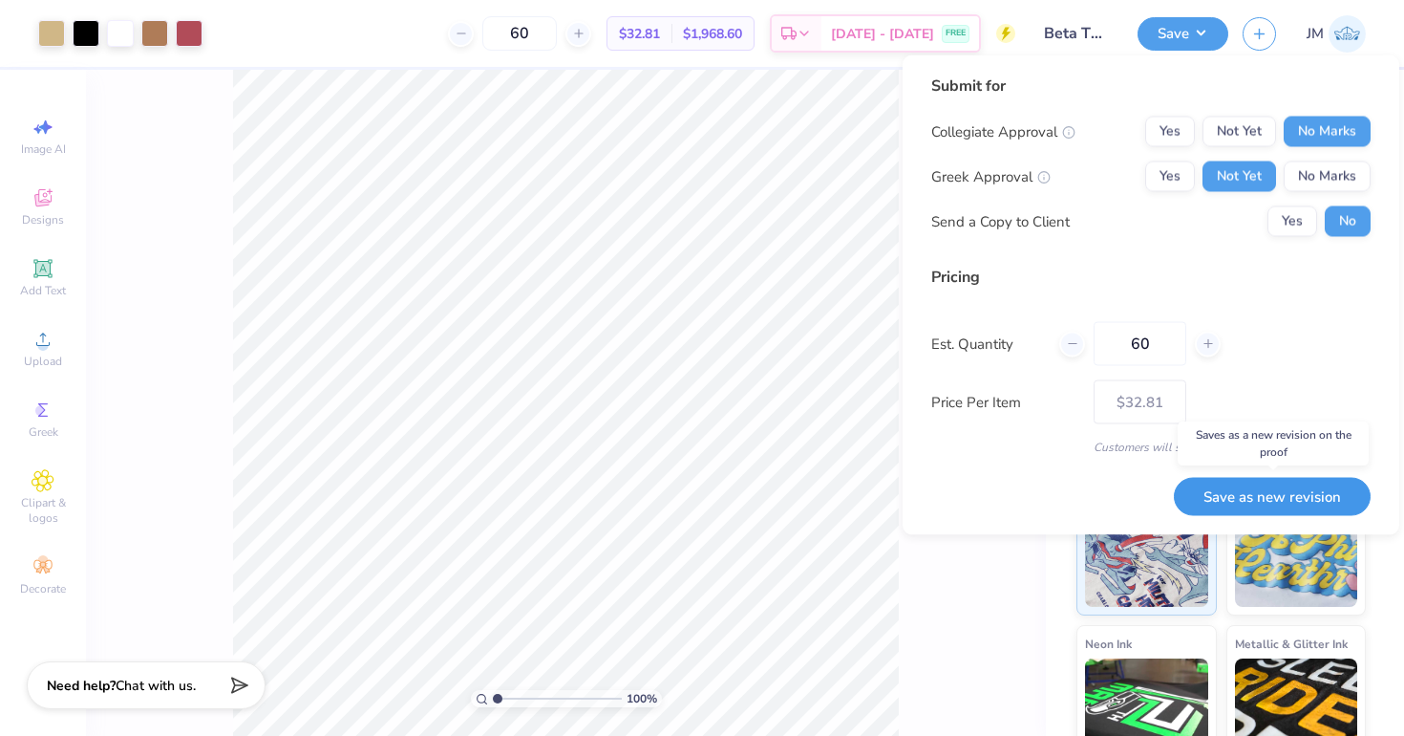 The height and width of the screenshot is (736, 1404). Describe the element at coordinates (955, 33) in the screenshot. I see `span: FREE` at that location.